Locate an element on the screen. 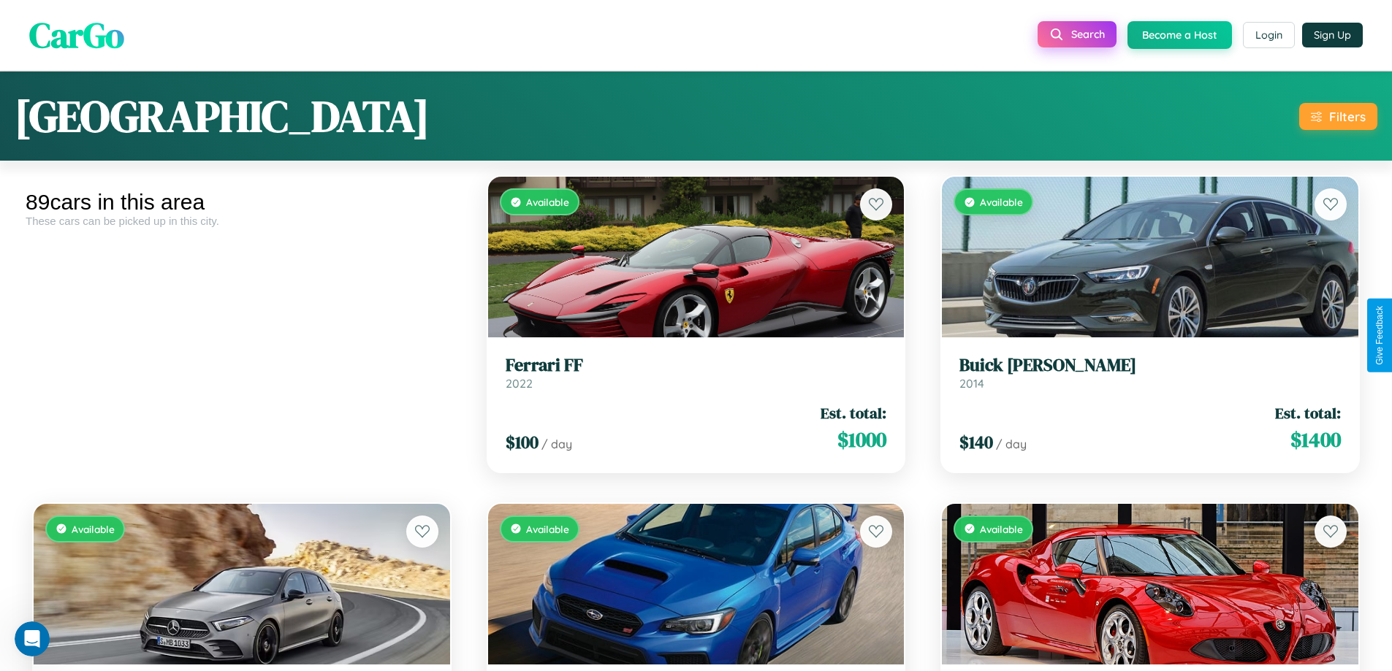 The width and height of the screenshot is (1392, 671). span: 2022 is located at coordinates (519, 384).